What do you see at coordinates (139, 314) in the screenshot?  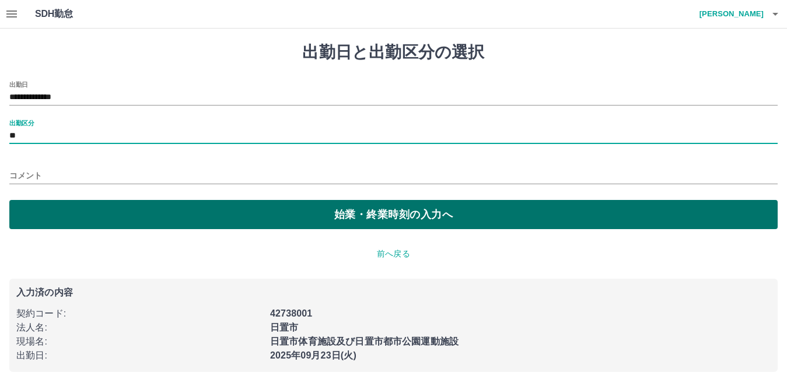 I see `p: 契約コード :` at bounding box center [139, 314].